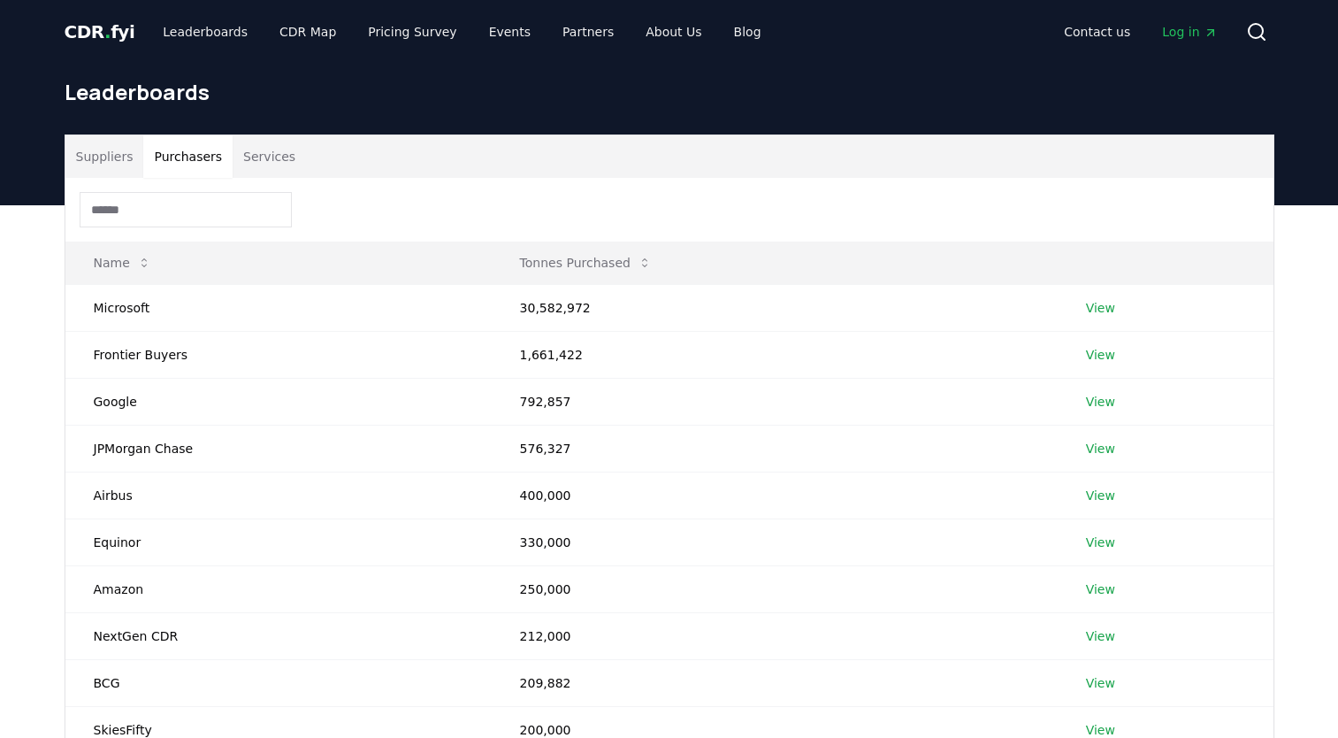 The height and width of the screenshot is (738, 1338). What do you see at coordinates (279, 494) in the screenshot?
I see `td: Airbus` at bounding box center [279, 494].